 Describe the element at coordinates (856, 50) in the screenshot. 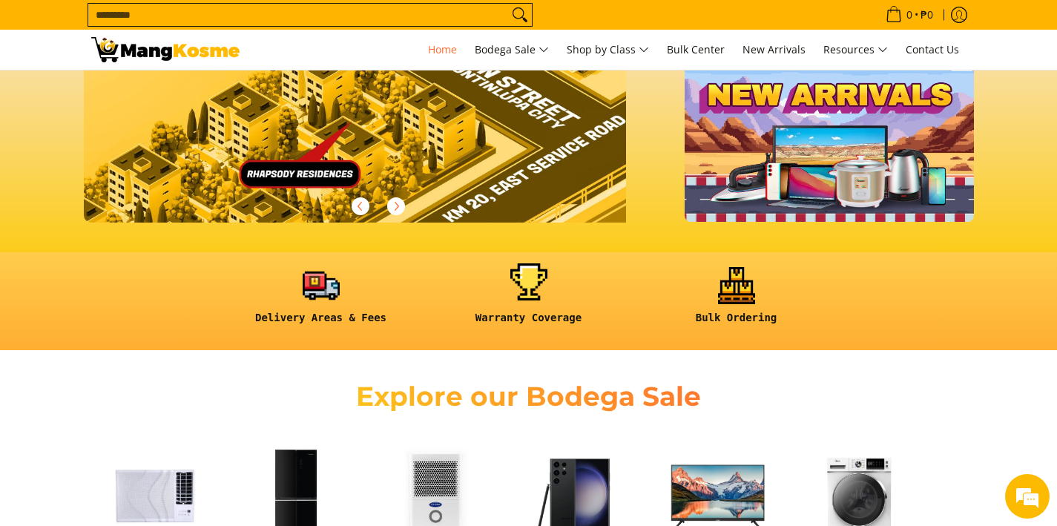

I see `span: Resources` at that location.